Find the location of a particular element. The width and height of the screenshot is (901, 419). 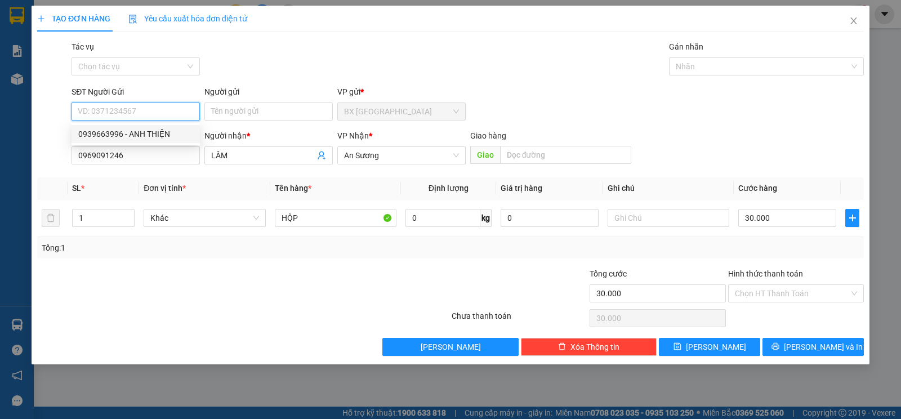

label: Hình thức thanh toán is located at coordinates (765, 274).